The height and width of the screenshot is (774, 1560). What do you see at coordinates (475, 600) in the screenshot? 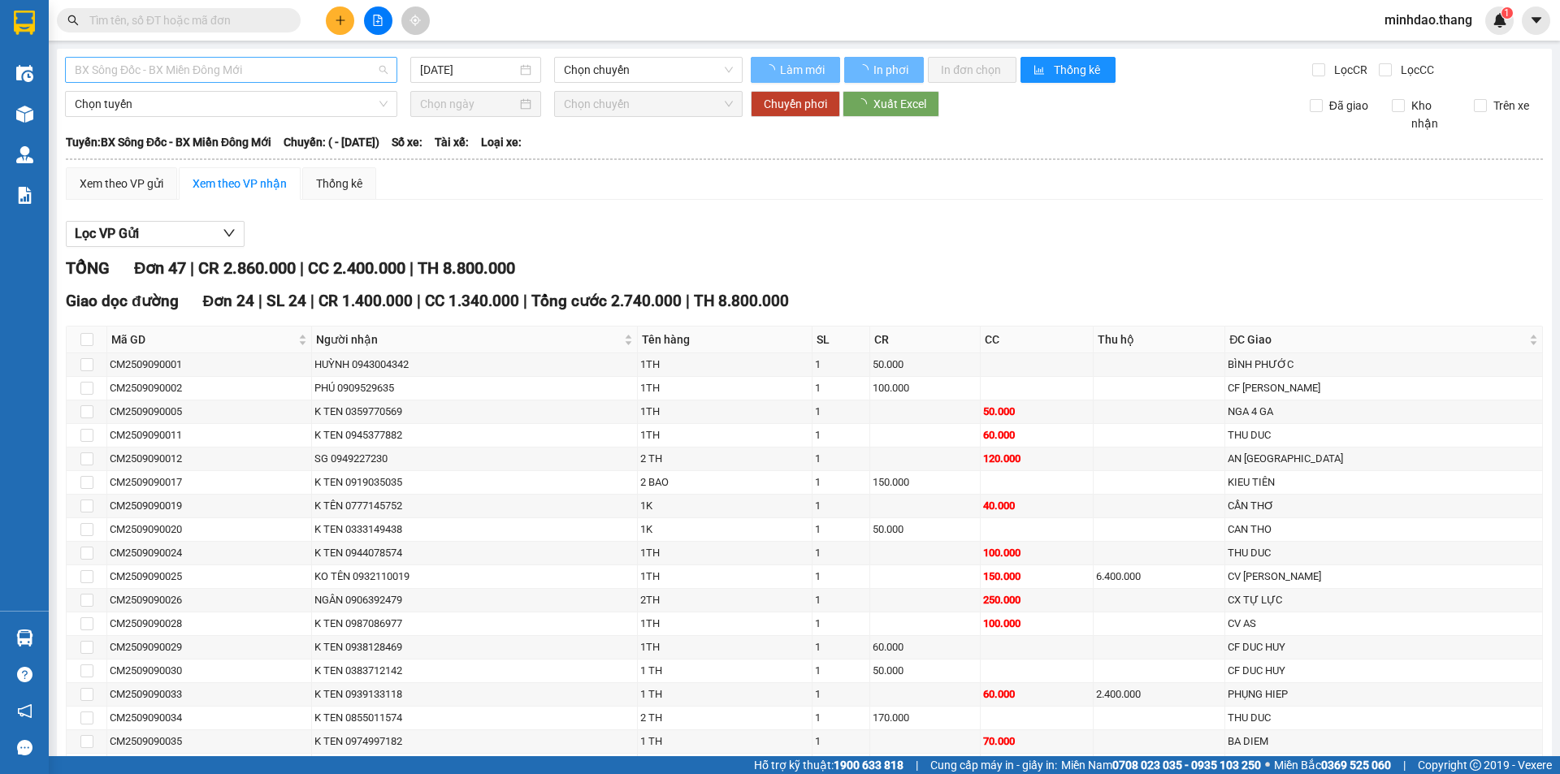
I see `div: NGÂN 0906392479` at bounding box center [475, 600].